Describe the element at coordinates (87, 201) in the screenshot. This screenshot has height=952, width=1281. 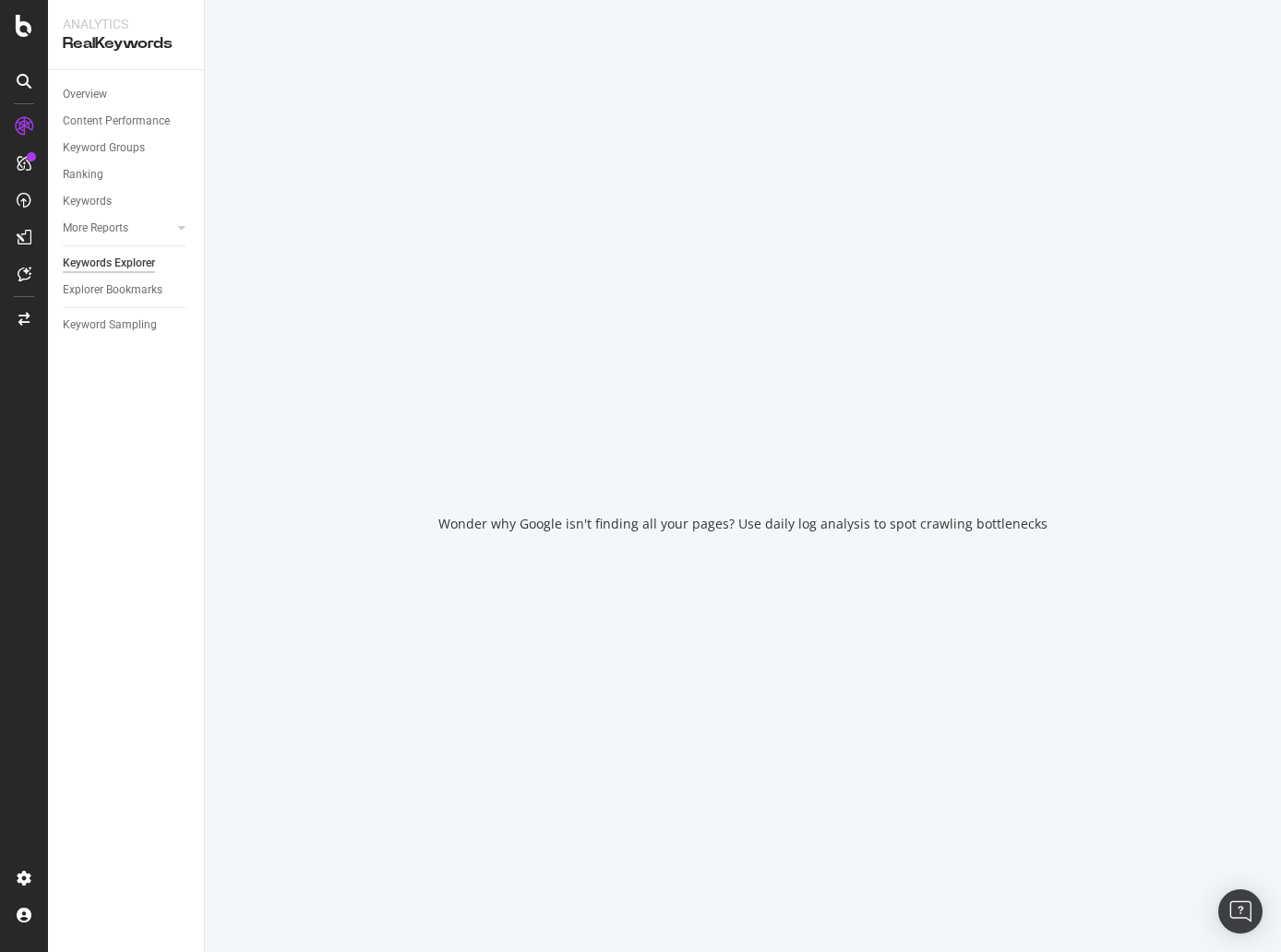
I see `div: Keywords` at that location.